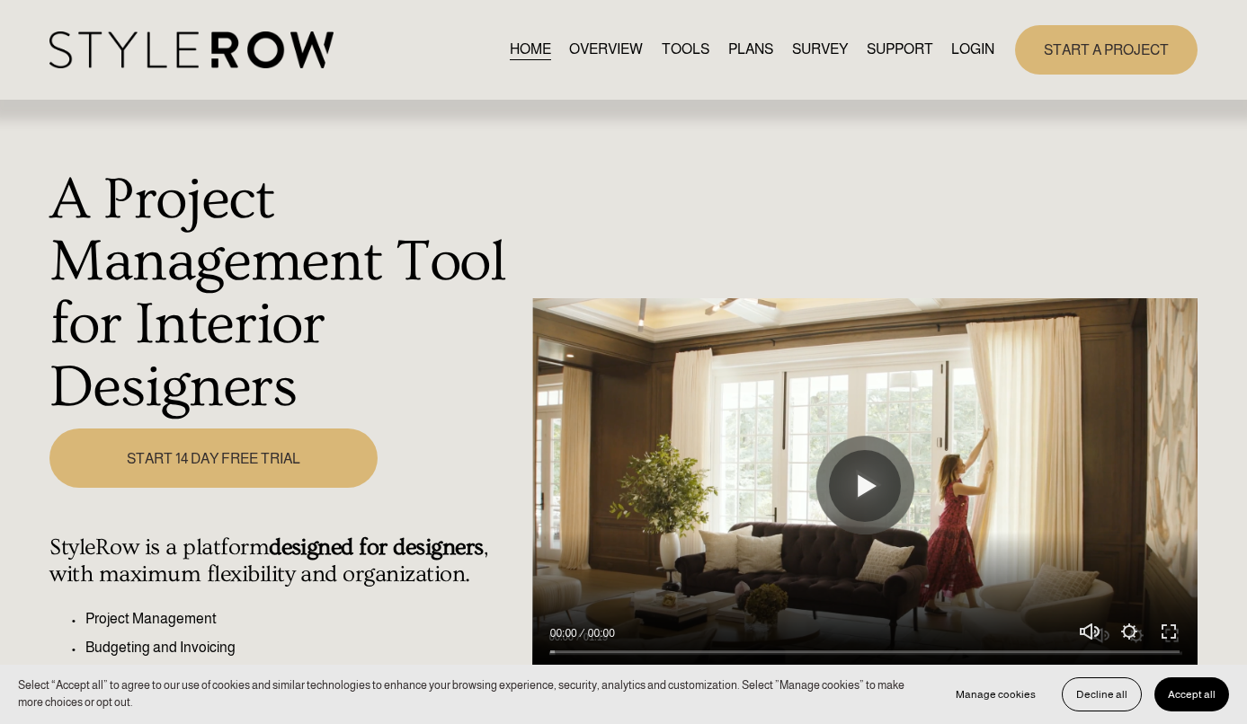 This screenshot has height=724, width=1247. Describe the element at coordinates (530, 49) in the screenshot. I see `a: HOME` at that location.